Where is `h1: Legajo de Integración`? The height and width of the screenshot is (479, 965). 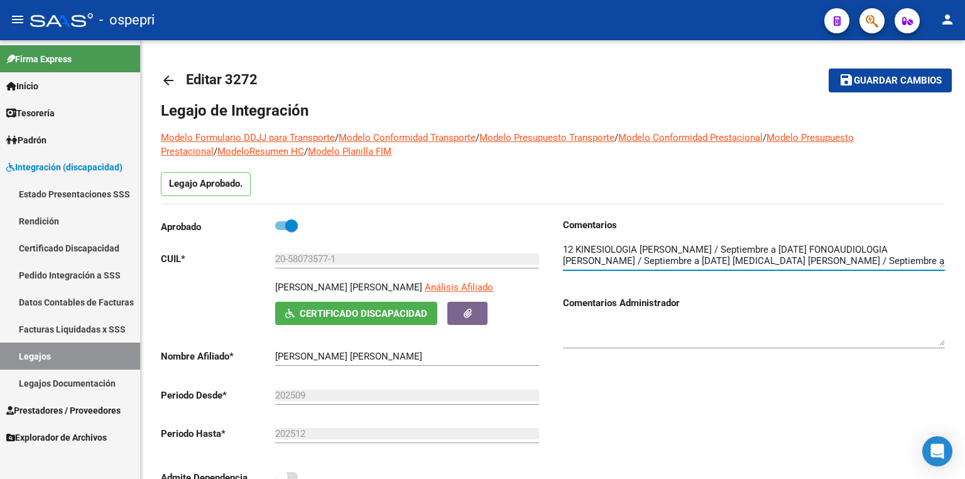
h1: Legajo de Integración is located at coordinates (553, 111).